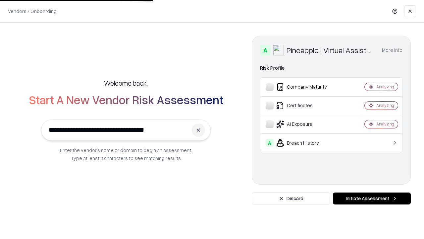  Describe the element at coordinates (291, 198) in the screenshot. I see `button: Discard` at that location.